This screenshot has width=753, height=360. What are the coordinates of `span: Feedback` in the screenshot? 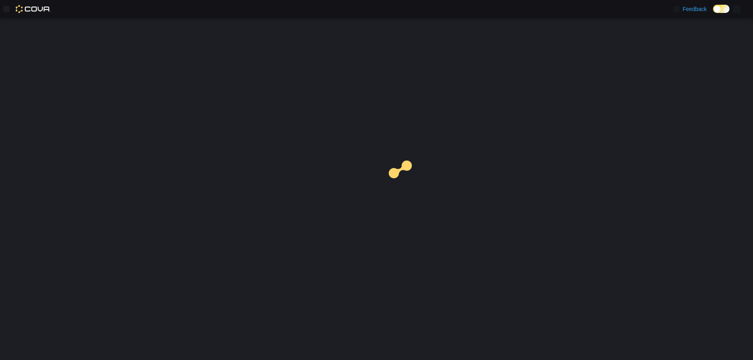 It's located at (695, 9).